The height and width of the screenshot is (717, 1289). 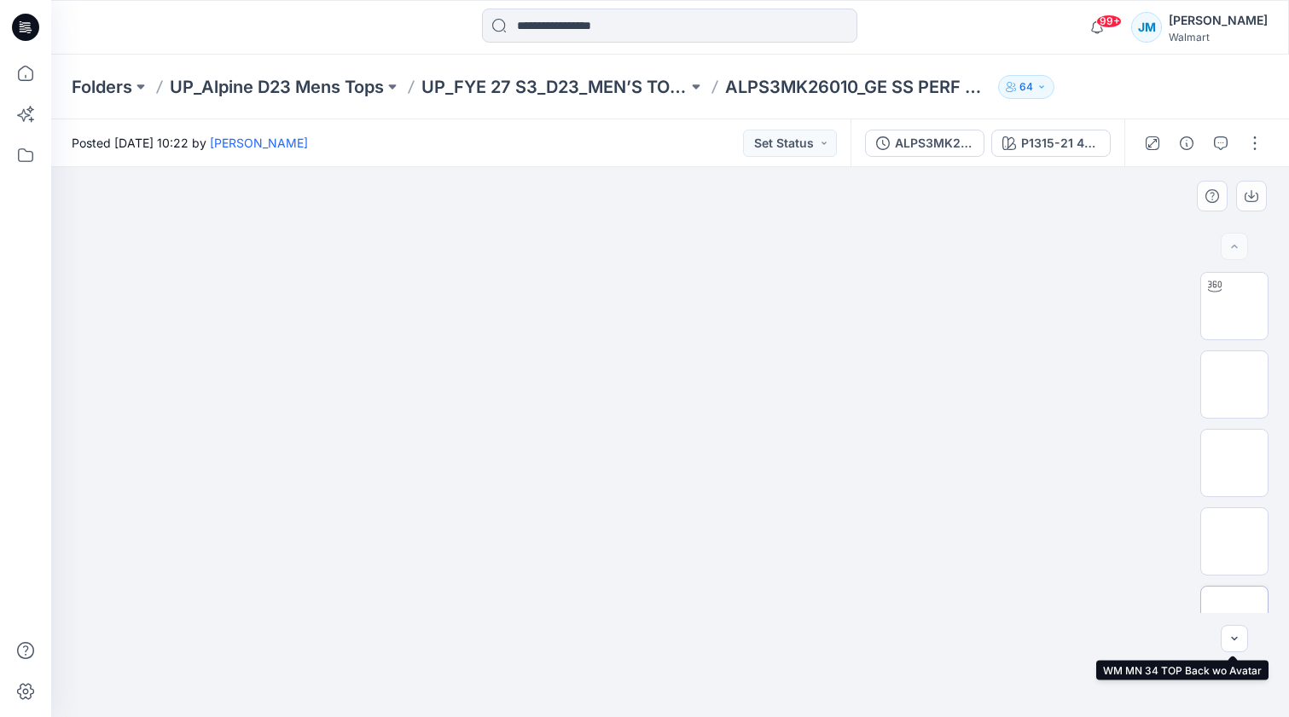 What do you see at coordinates (858, 87) in the screenshot?
I see `p: ALPS3MK26010_GE SS PERF PIQUE POLO-AOP` at bounding box center [858, 87].